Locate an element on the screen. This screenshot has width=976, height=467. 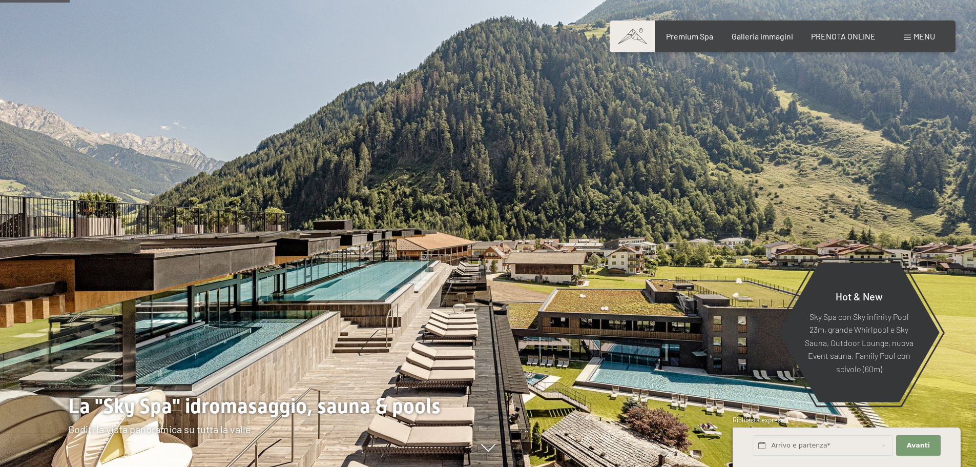
a: PRENOTA ONLINE is located at coordinates (843, 36).